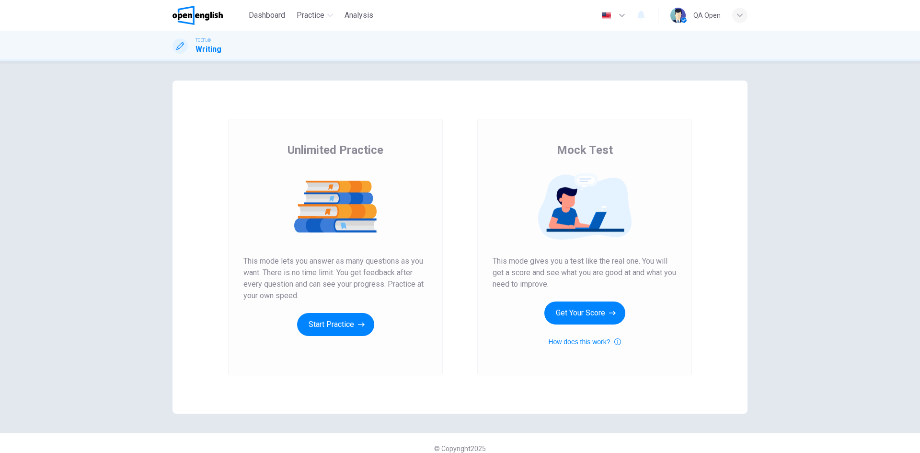  I want to click on button: Start Practice, so click(335, 324).